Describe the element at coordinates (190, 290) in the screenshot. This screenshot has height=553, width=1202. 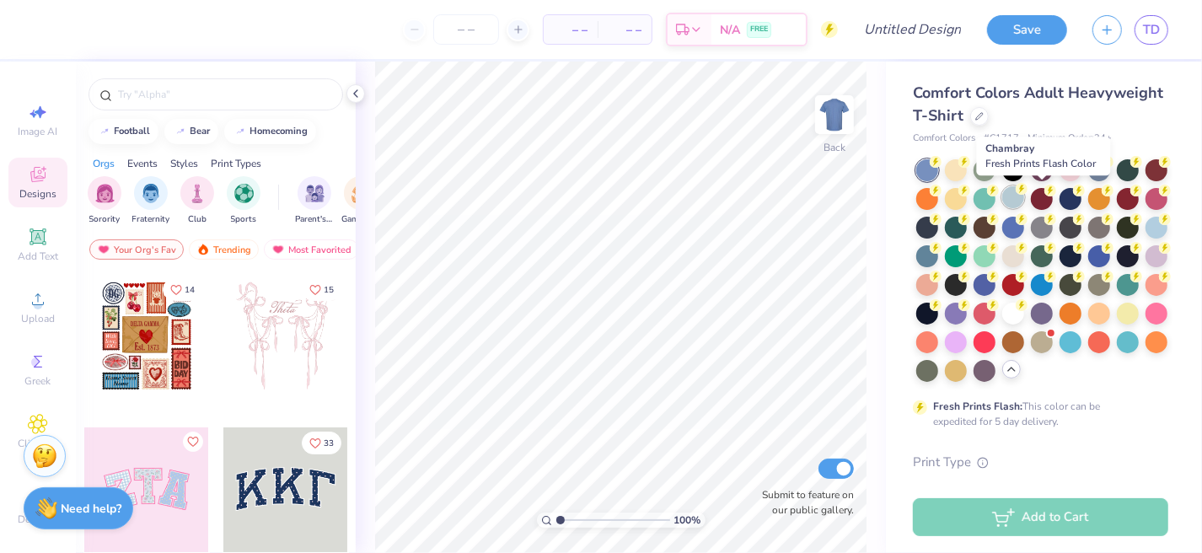
I see `span: 14` at that location.